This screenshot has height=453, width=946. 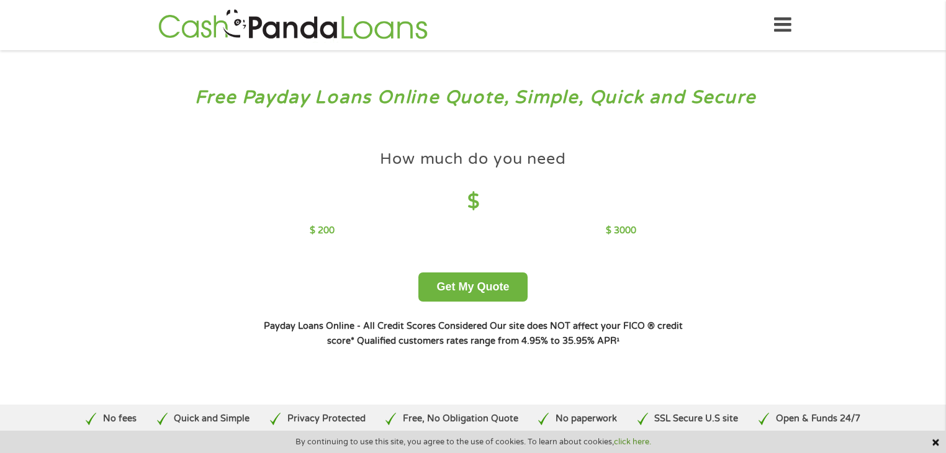 I want to click on strong: Our site does NOT affect your FICO ® credit score*, so click(x=505, y=333).